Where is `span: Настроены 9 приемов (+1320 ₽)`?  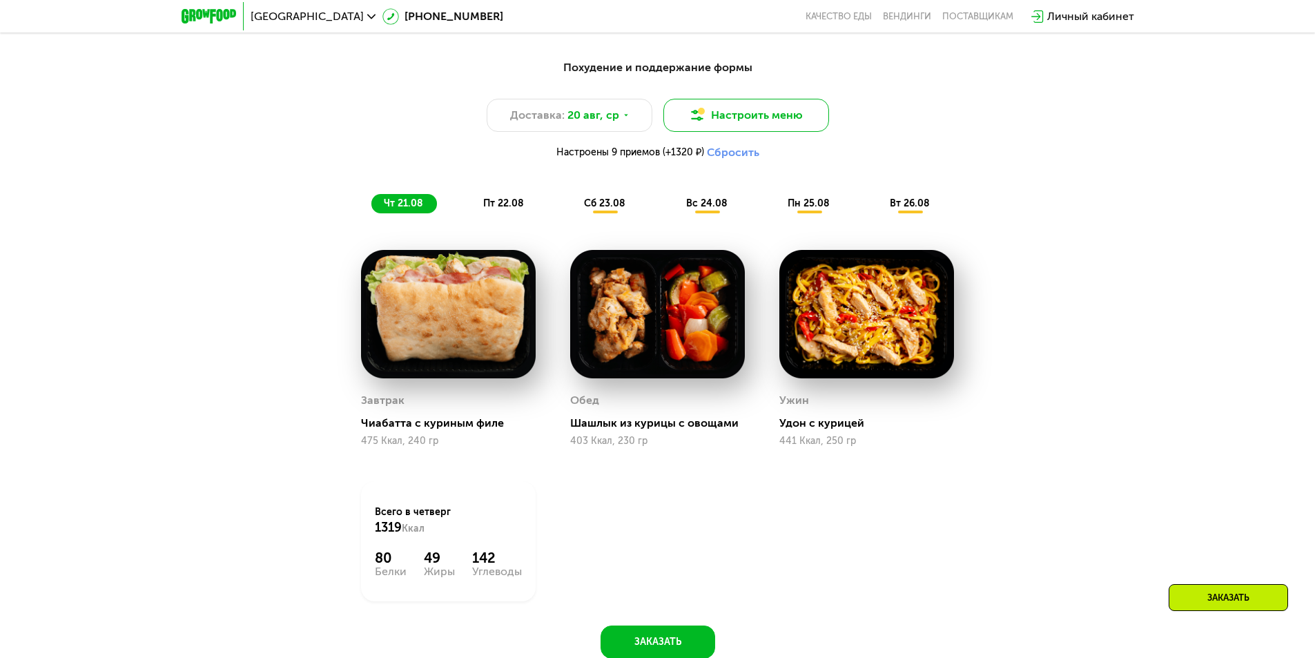
span: Настроены 9 приемов (+1320 ₽) is located at coordinates (630, 153).